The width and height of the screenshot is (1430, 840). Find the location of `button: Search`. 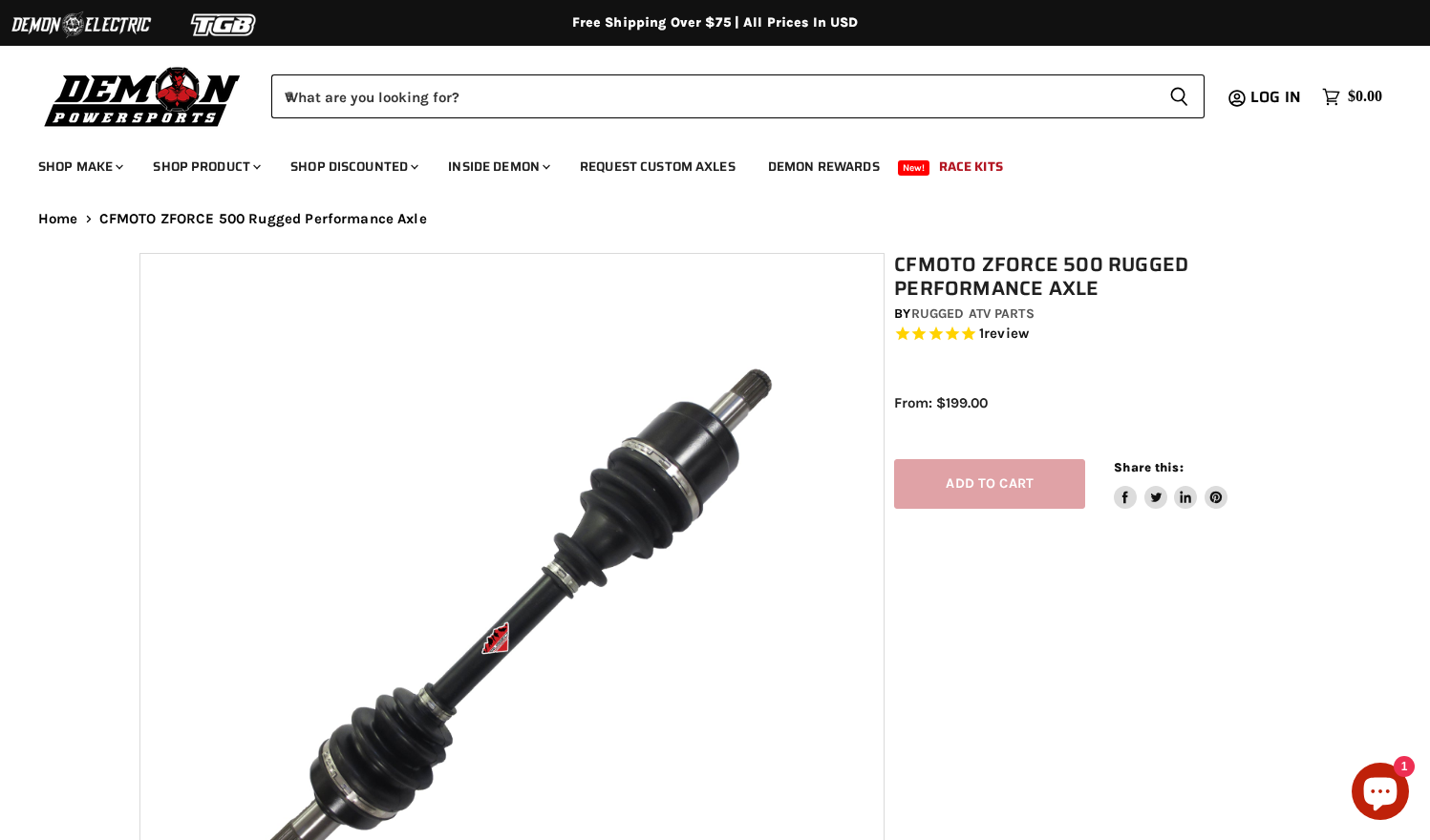

button: Search is located at coordinates (1178, 97).